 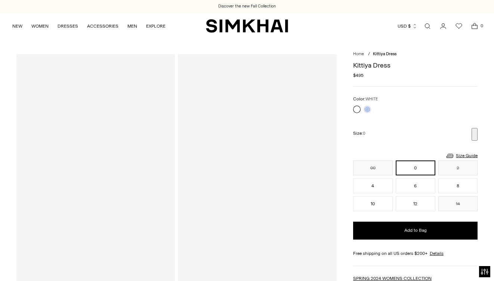 I want to click on button: 6, so click(x=415, y=186).